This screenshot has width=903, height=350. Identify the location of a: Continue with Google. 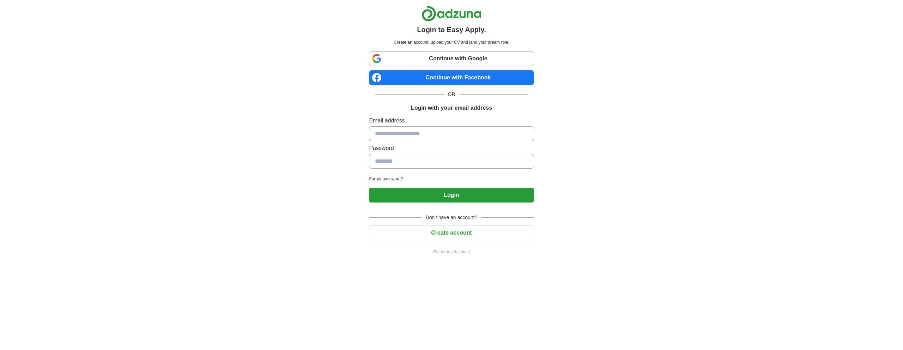
(451, 59).